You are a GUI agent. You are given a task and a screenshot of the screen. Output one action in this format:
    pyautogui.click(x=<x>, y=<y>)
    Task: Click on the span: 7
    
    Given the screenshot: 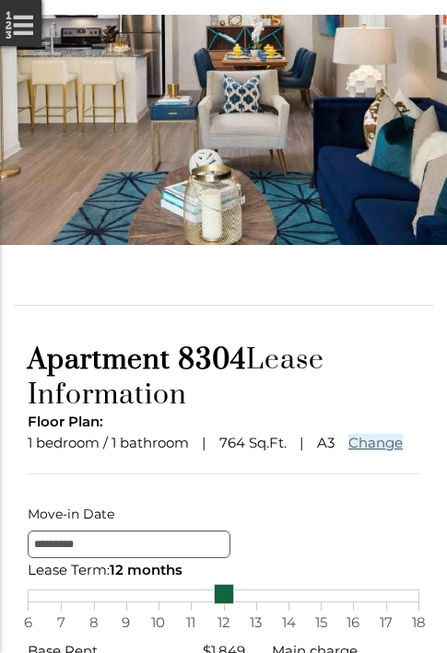 What is the action you would take?
    pyautogui.click(x=61, y=623)
    